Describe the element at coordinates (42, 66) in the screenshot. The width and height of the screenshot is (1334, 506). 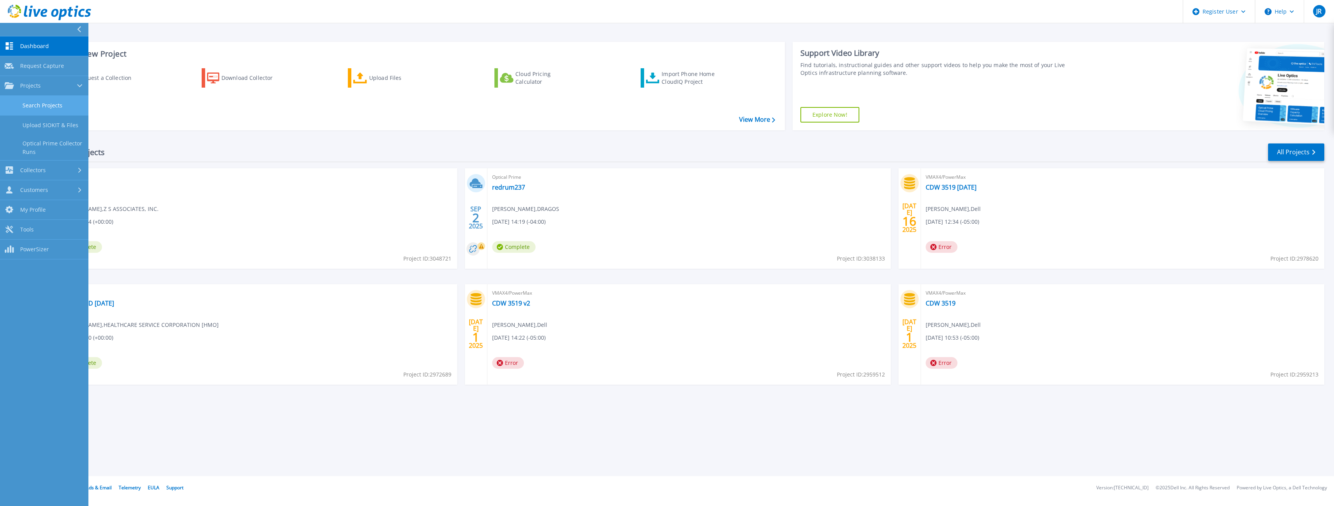
I see `span: Request Capture` at that location.